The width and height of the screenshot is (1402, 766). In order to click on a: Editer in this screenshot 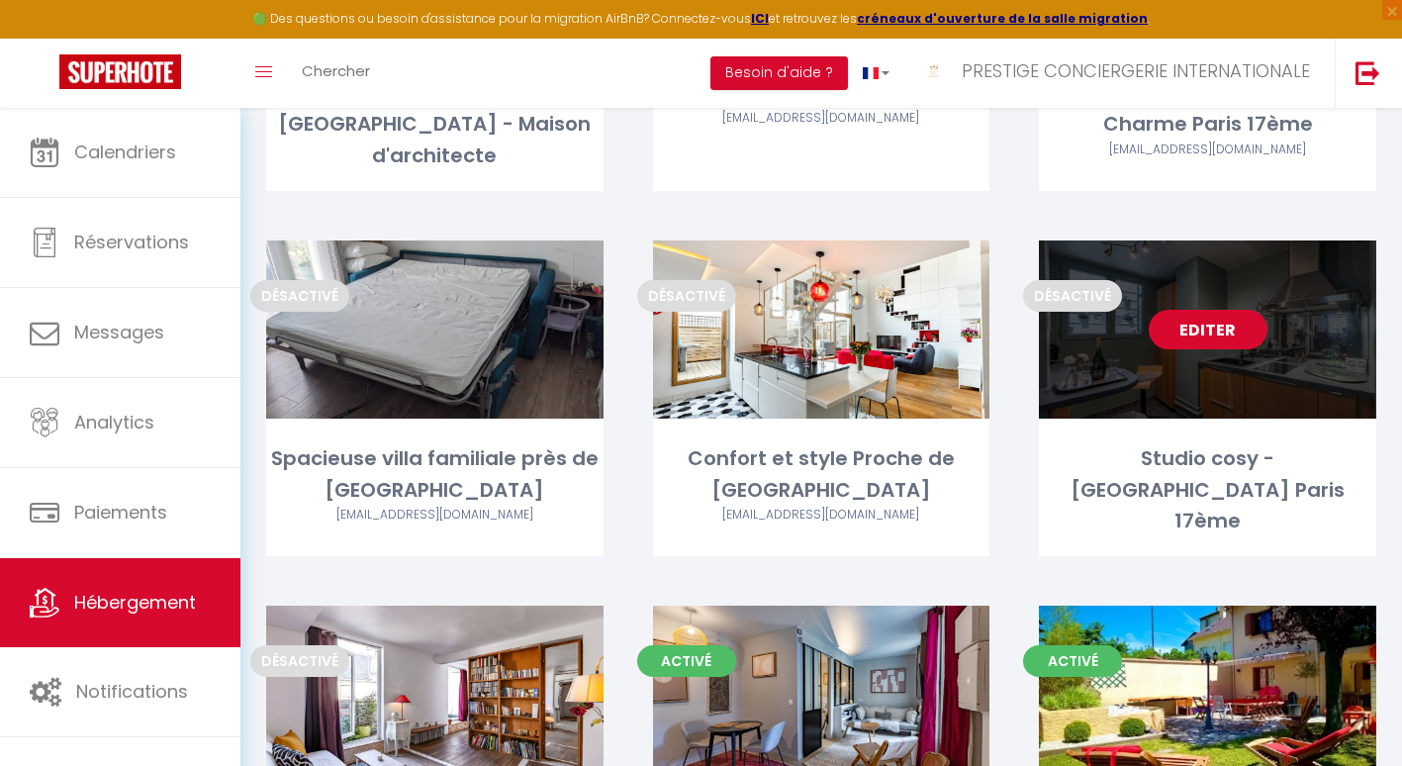, I will do `click(1208, 330)`.